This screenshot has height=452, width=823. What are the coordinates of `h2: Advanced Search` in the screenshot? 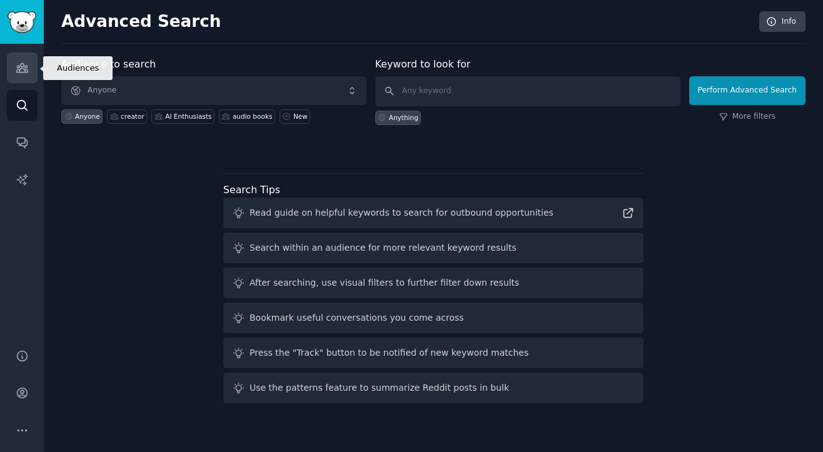 It's located at (406, 22).